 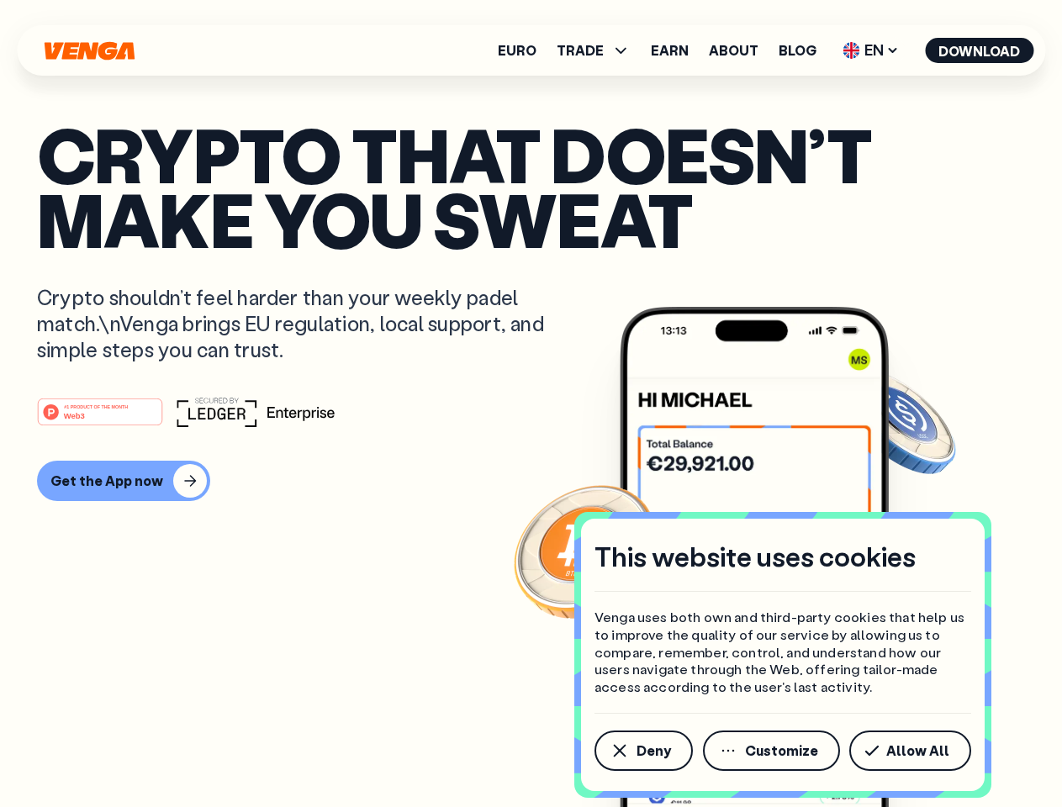 What do you see at coordinates (781, 751) in the screenshot?
I see `span: Customize` at bounding box center [781, 751].